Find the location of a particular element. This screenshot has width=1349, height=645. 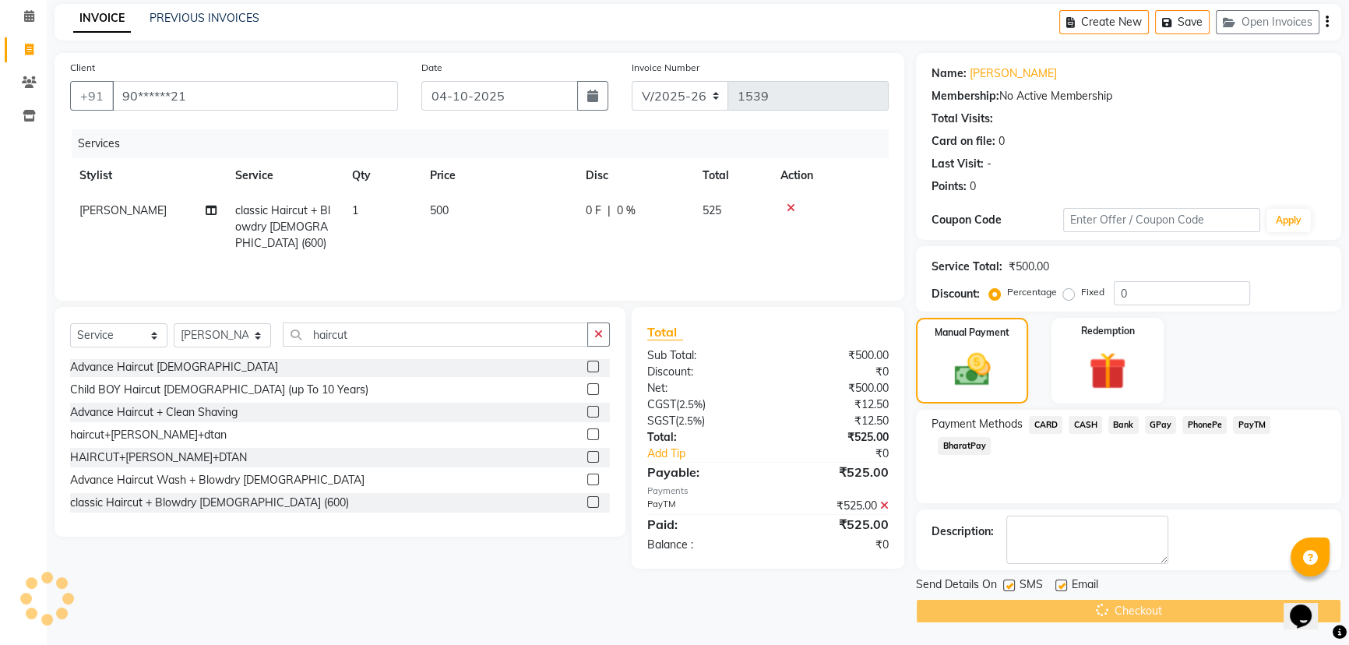

label: Percentage is located at coordinates (1032, 292).